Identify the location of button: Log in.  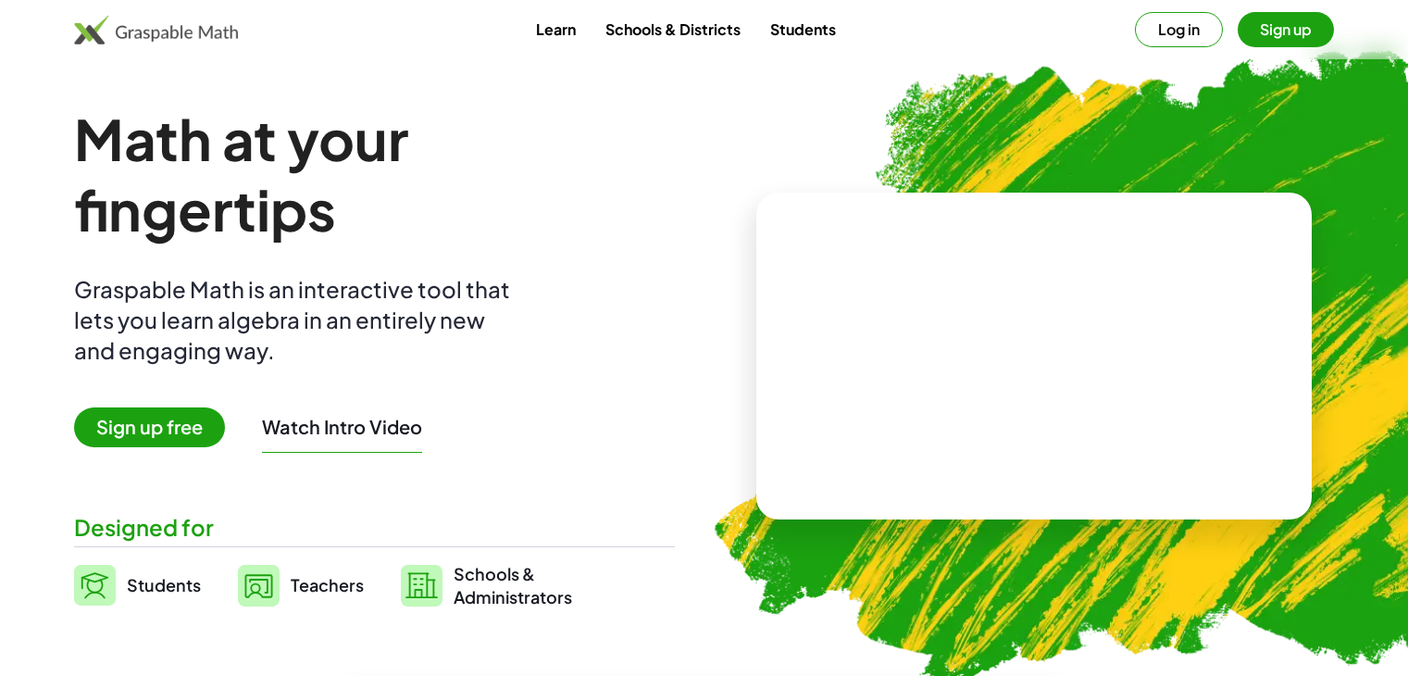
(1179, 30).